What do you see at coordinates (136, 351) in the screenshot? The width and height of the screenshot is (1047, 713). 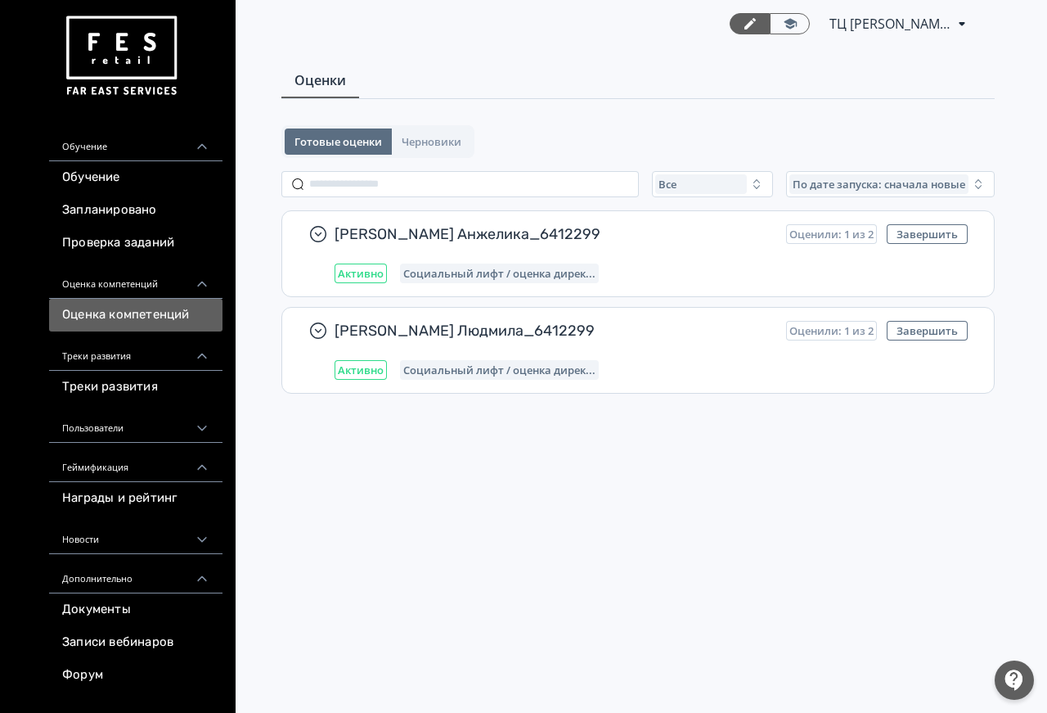 I see `div: Треки развития` at bounding box center [136, 351].